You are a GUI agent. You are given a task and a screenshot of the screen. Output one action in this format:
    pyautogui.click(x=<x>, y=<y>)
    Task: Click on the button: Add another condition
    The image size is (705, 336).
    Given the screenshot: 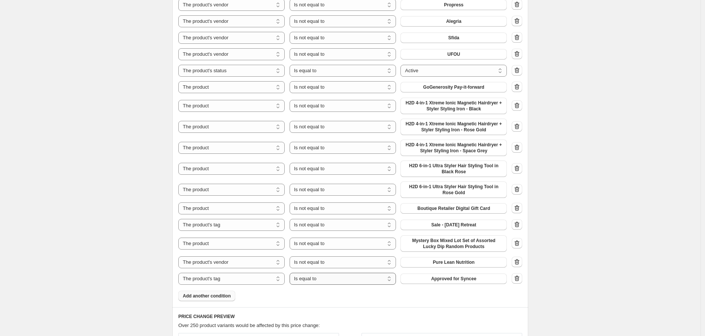 What is the action you would take?
    pyautogui.click(x=207, y=296)
    